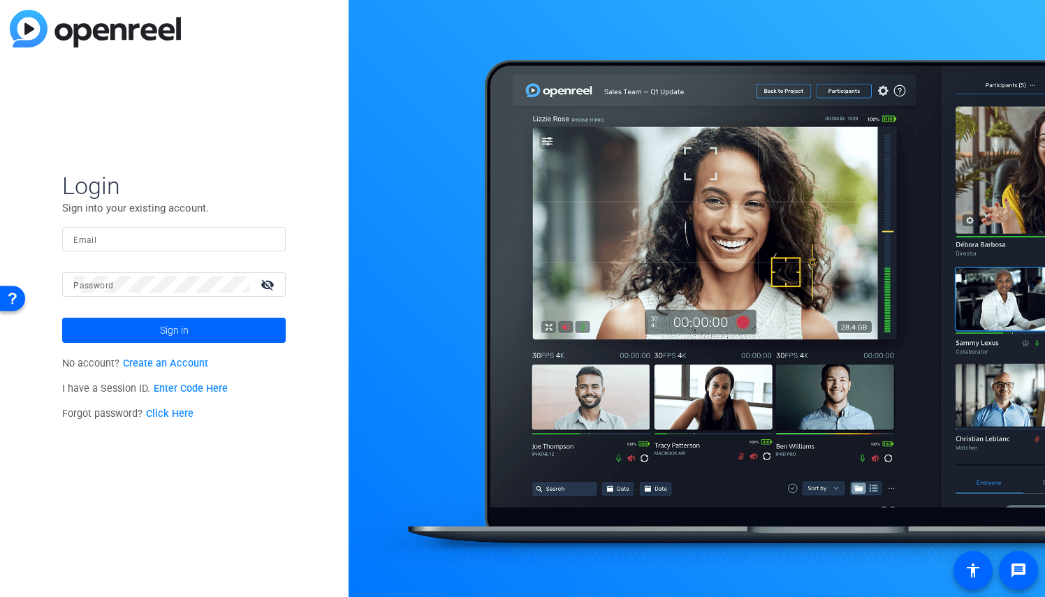  What do you see at coordinates (191, 388) in the screenshot?
I see `a: Enter Code Here` at bounding box center [191, 388].